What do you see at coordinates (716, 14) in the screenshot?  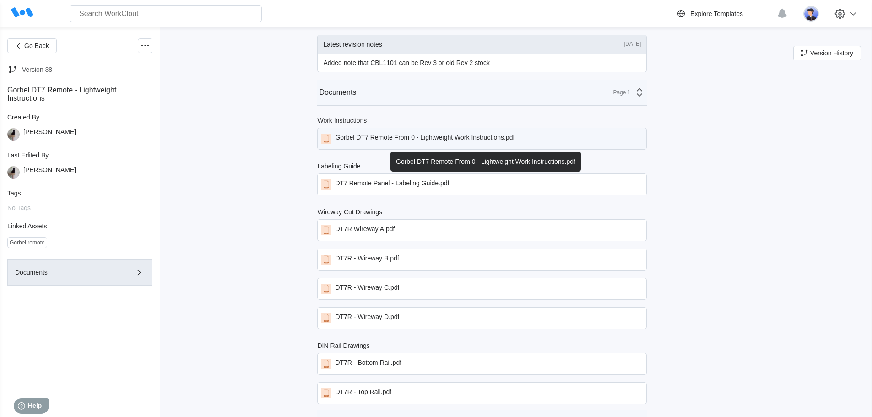 I see `div: Explore Templates` at bounding box center [716, 14].